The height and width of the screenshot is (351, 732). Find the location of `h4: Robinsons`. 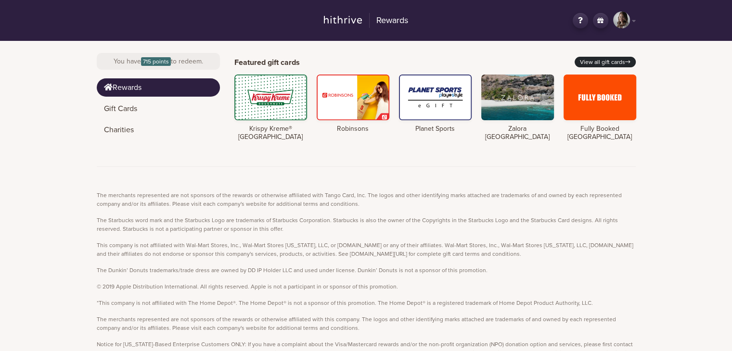

h4: Robinsons is located at coordinates (353, 129).